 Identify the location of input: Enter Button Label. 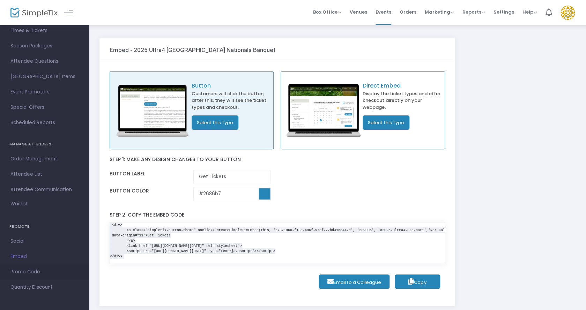
(232, 177).